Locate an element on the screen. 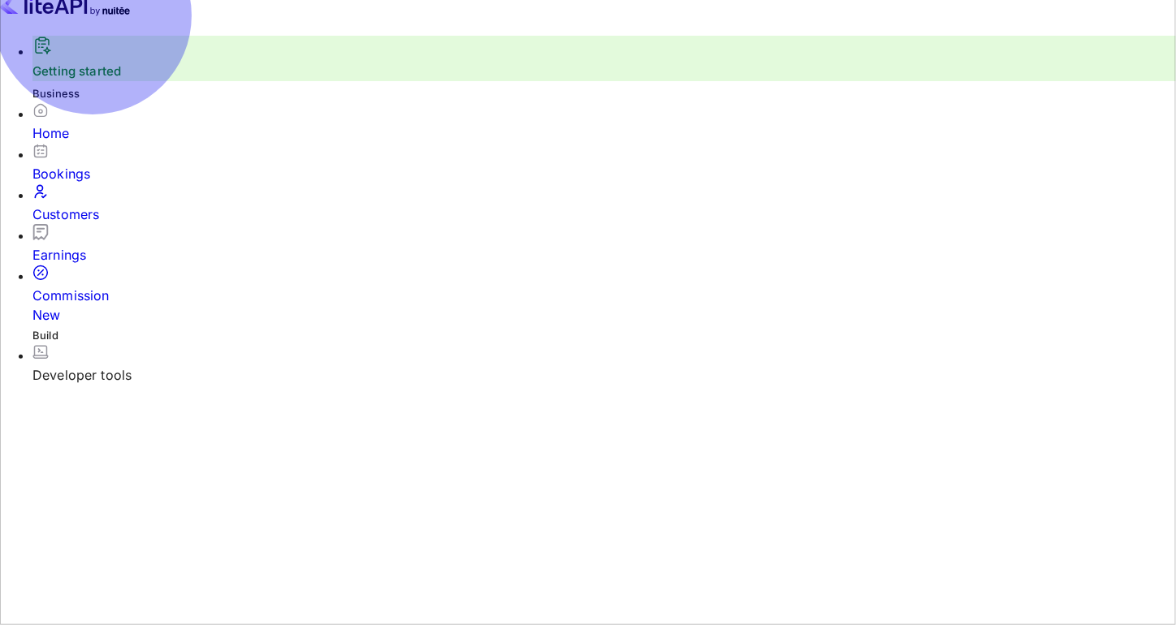  div: Developer tools is located at coordinates (604, 375).